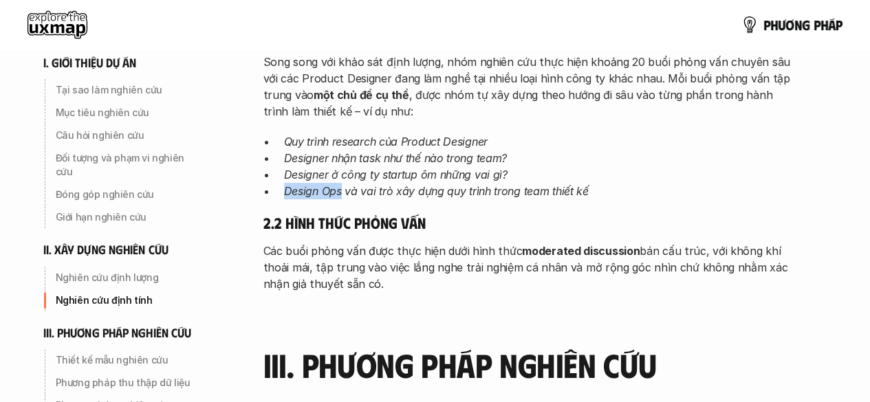 The width and height of the screenshot is (870, 402). Describe the element at coordinates (798, 25) in the screenshot. I see `span: n` at that location.